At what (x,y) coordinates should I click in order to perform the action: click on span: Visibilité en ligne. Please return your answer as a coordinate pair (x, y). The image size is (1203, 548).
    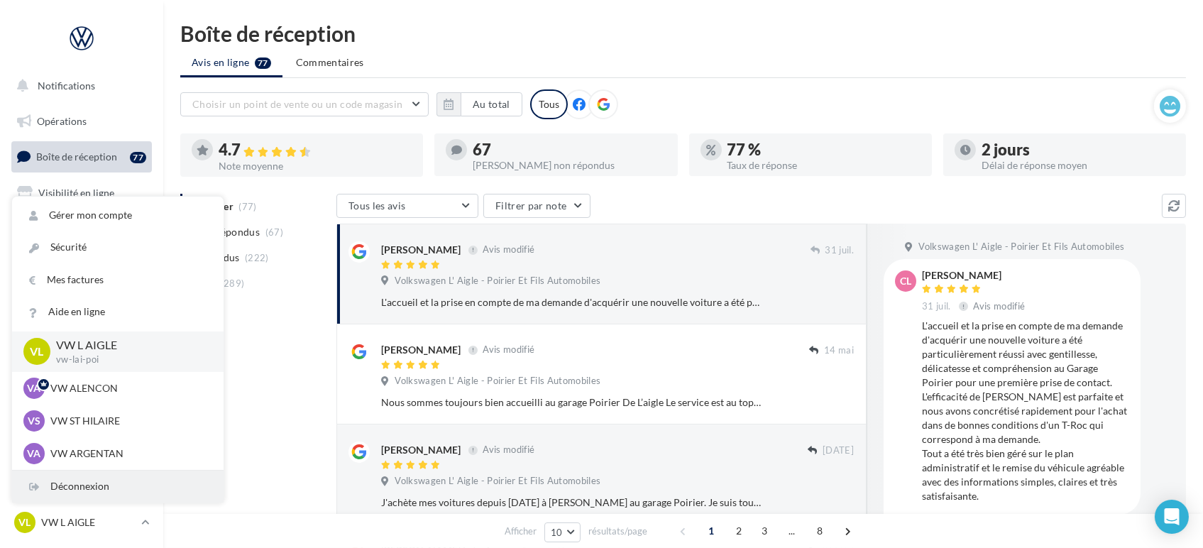
    Looking at the image, I should click on (76, 192).